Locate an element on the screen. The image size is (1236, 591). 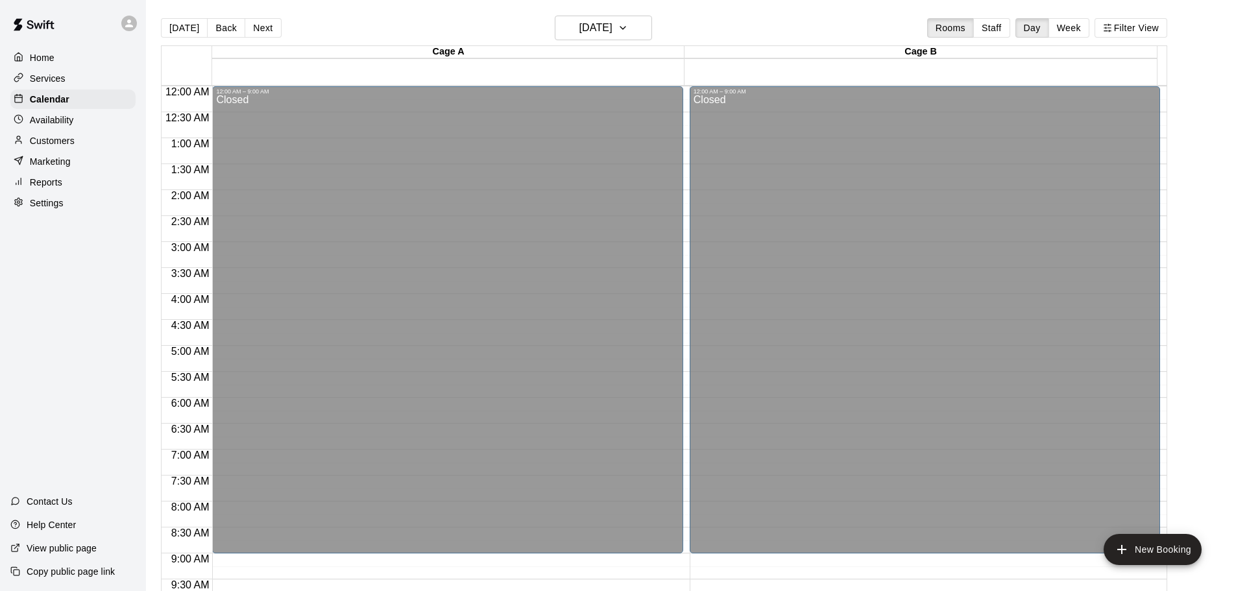
span: 9:00 AM is located at coordinates (190, 559).